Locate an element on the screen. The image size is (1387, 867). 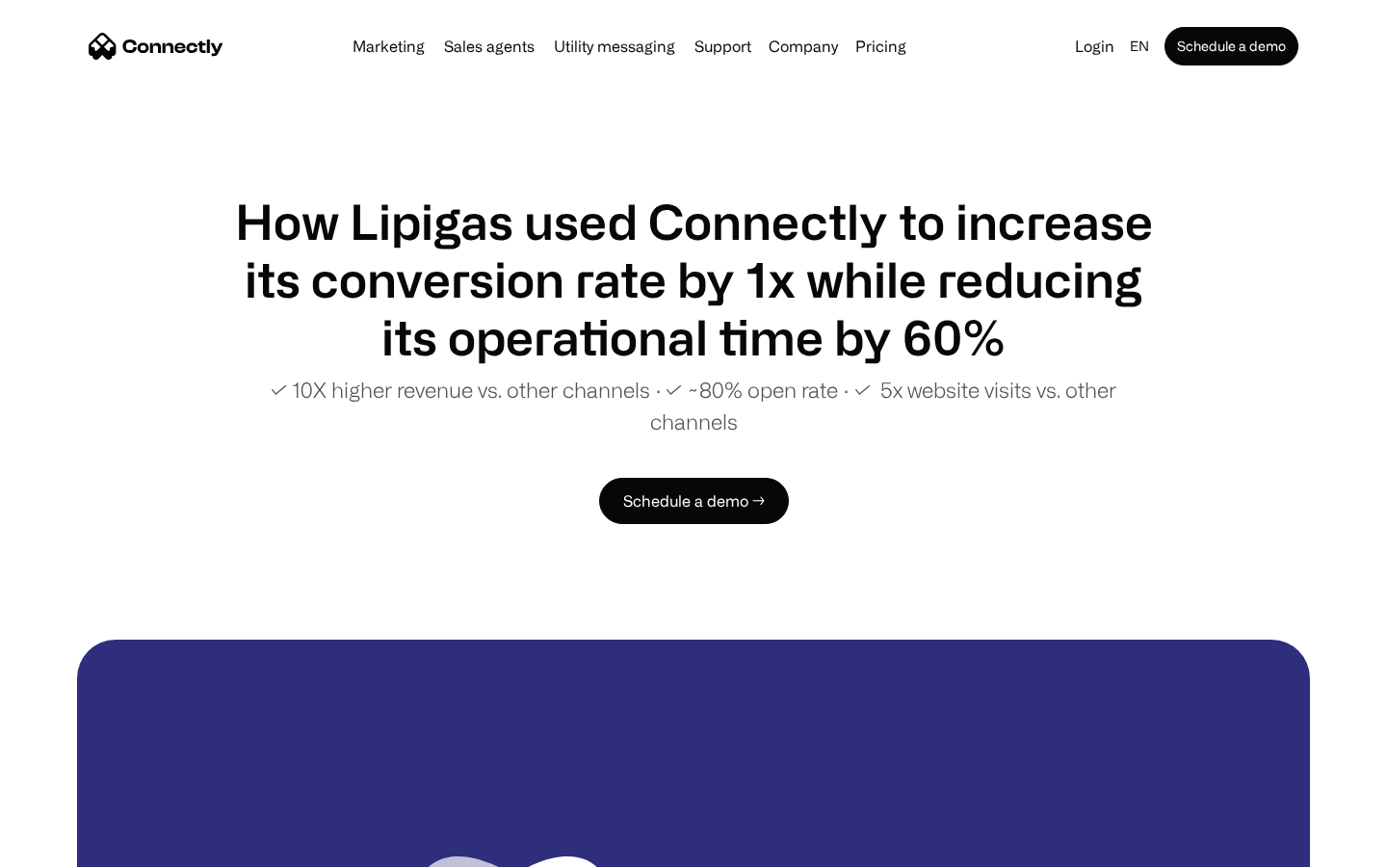
a: home is located at coordinates (156, 46).